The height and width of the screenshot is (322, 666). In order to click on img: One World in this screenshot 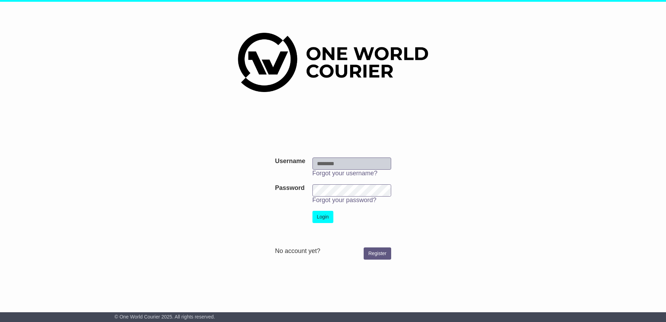, I will do `click(333, 62)`.